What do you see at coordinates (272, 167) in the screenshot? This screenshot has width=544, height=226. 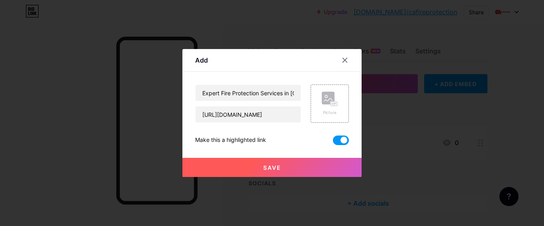 I see `button: Save` at bounding box center [272, 167].